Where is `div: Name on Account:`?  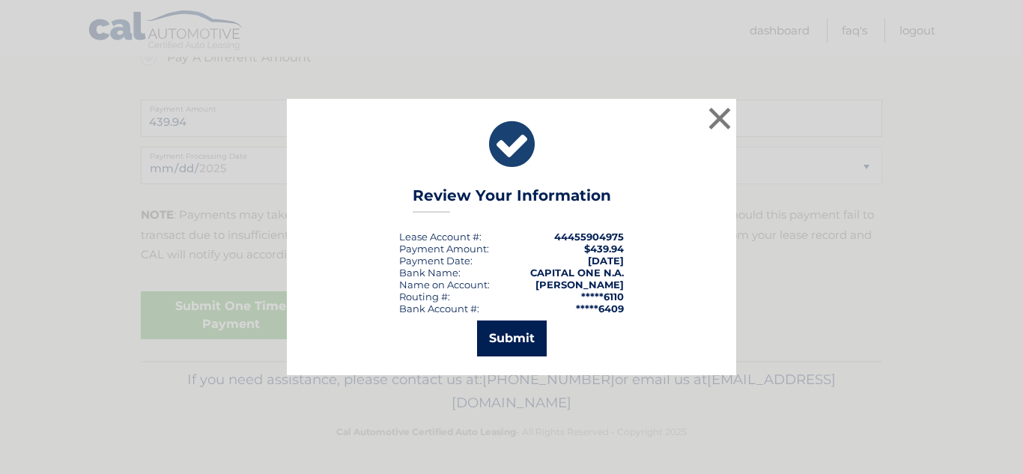 div: Name on Account: is located at coordinates (444, 285).